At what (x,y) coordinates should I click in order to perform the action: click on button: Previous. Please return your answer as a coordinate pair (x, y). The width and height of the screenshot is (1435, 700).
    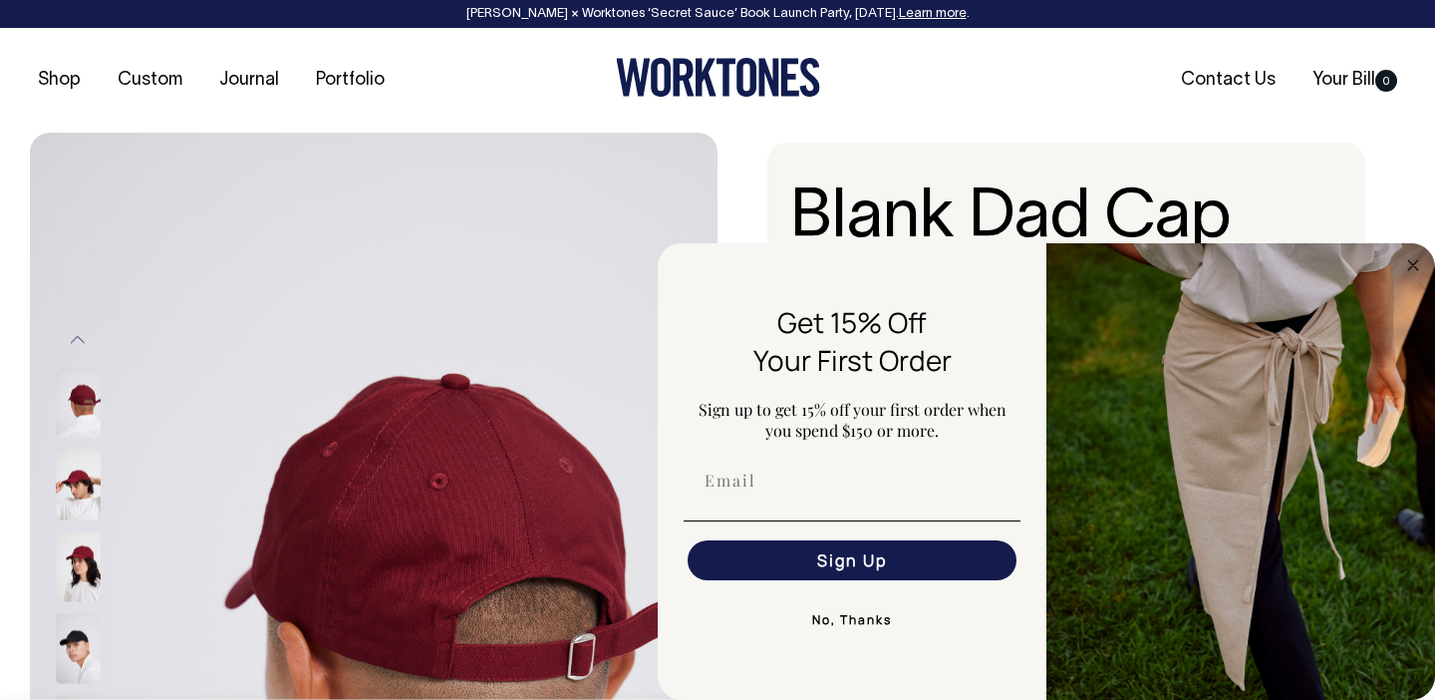
    Looking at the image, I should click on (78, 340).